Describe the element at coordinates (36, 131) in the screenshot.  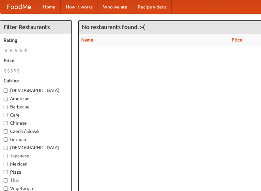
I see `label: Czech / Slovak` at that location.